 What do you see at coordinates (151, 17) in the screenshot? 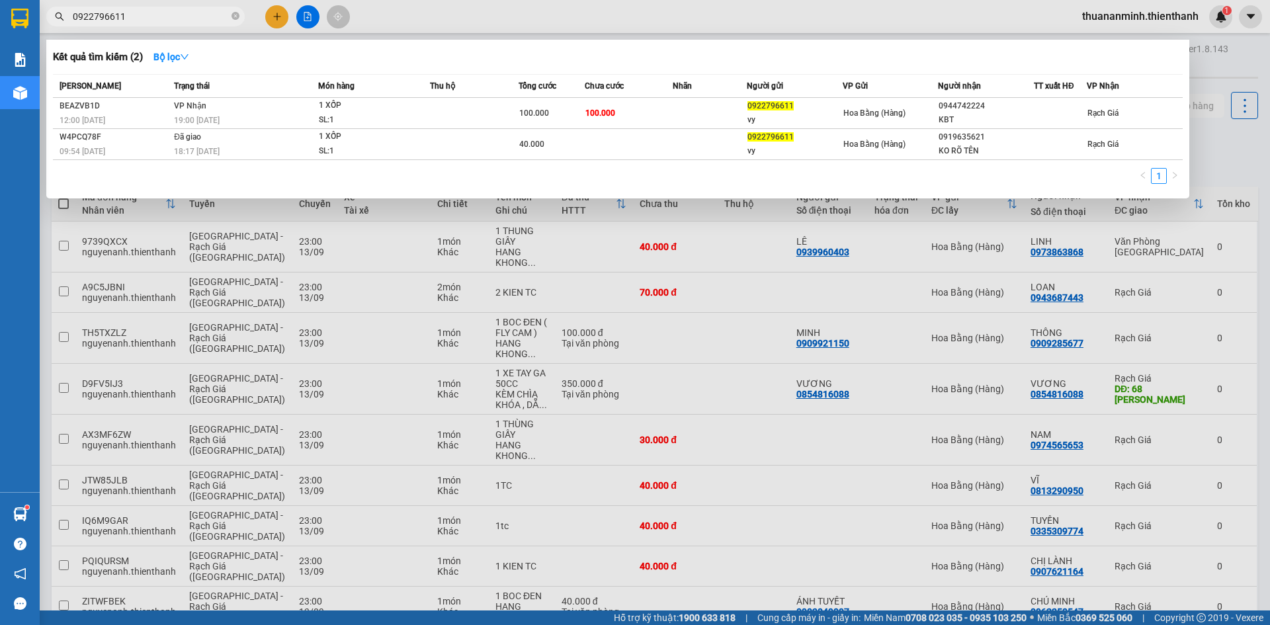
I see `input: Tìm tên, số ĐT hoặc mã đơn` at bounding box center [151, 17].